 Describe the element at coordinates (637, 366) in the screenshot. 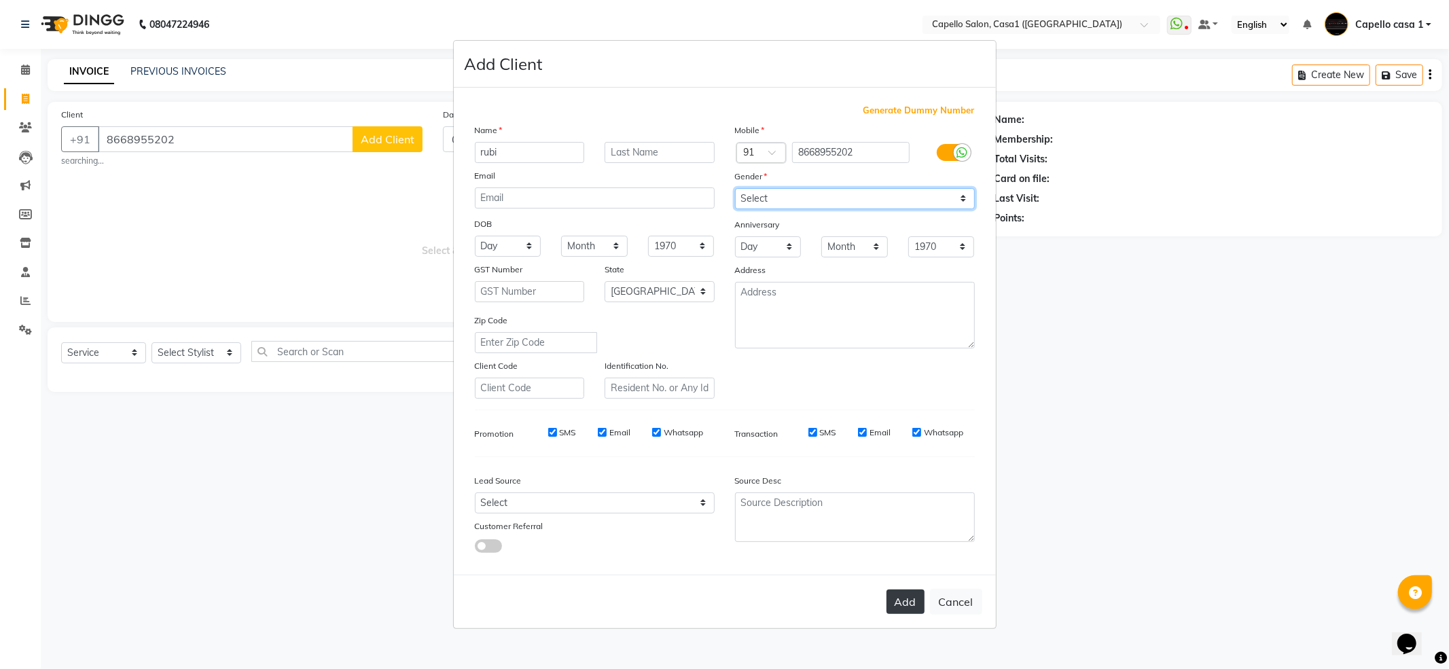

I see `label: Identification No.` at that location.